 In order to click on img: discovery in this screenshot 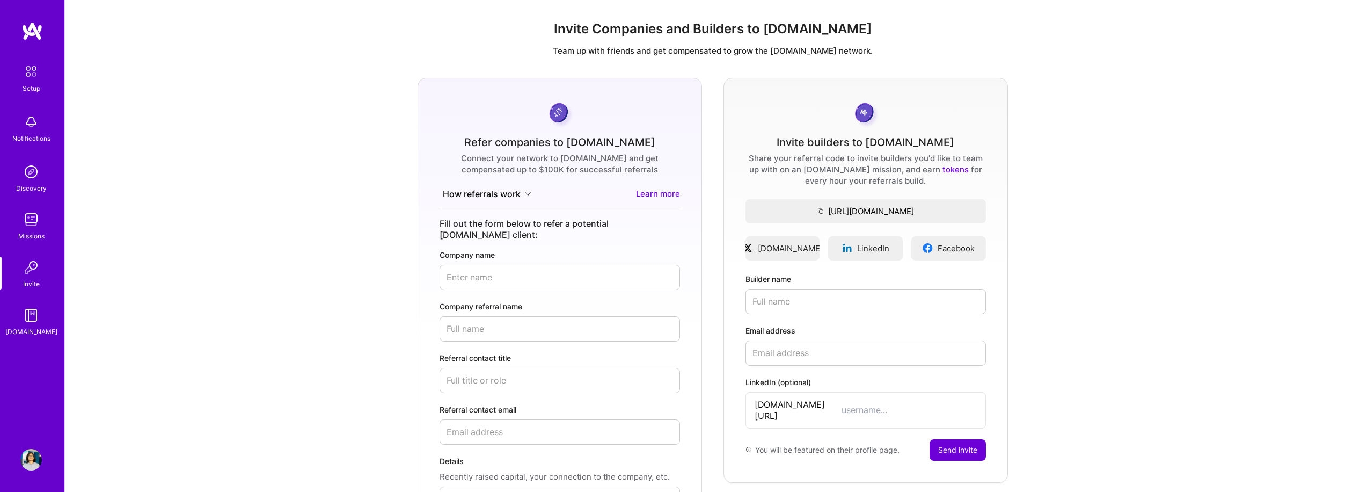, I will do `click(31, 172)`.